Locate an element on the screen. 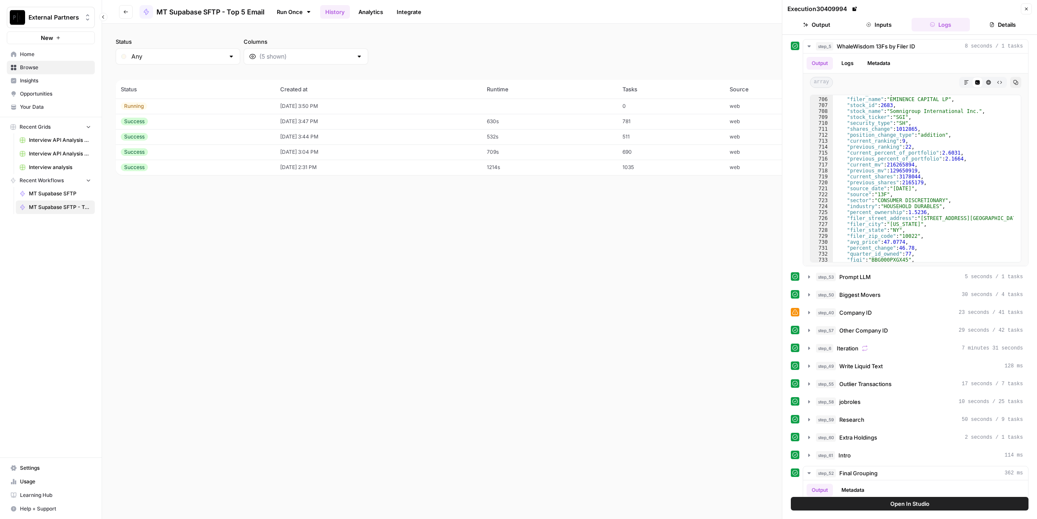 This screenshot has height=519, width=1037. td: 781 is located at coordinates (670, 122).